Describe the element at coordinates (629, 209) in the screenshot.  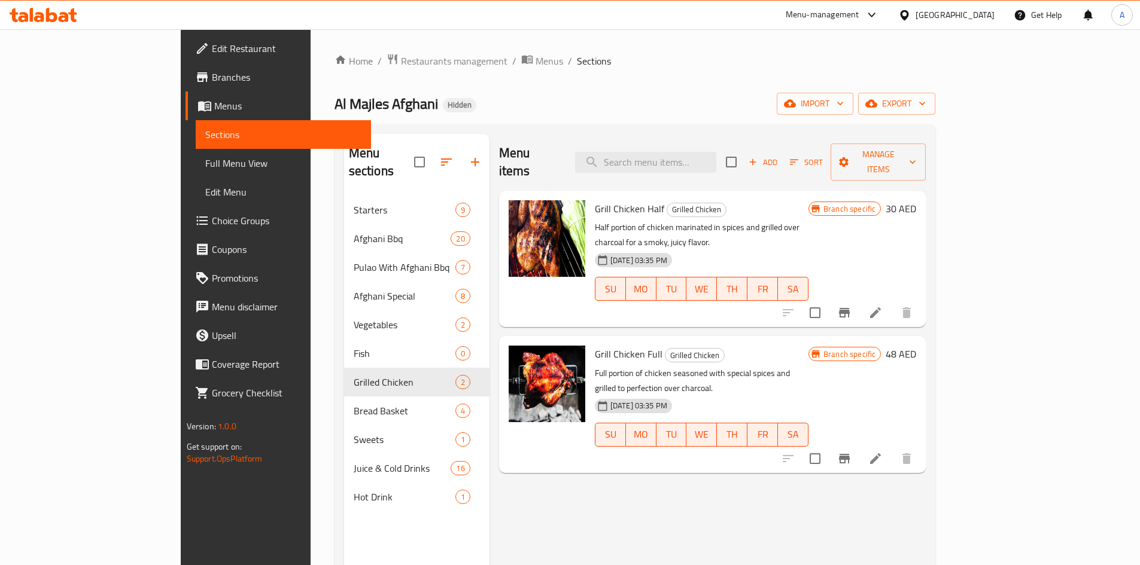
I see `span: Grill Chicken Half` at that location.